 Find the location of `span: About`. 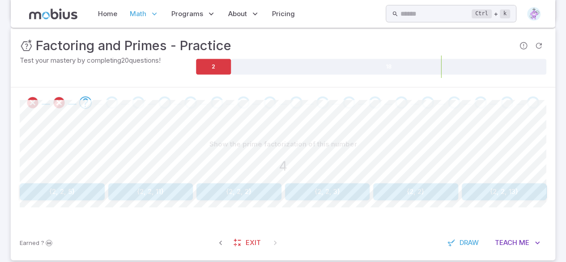

span: About is located at coordinates (238, 14).